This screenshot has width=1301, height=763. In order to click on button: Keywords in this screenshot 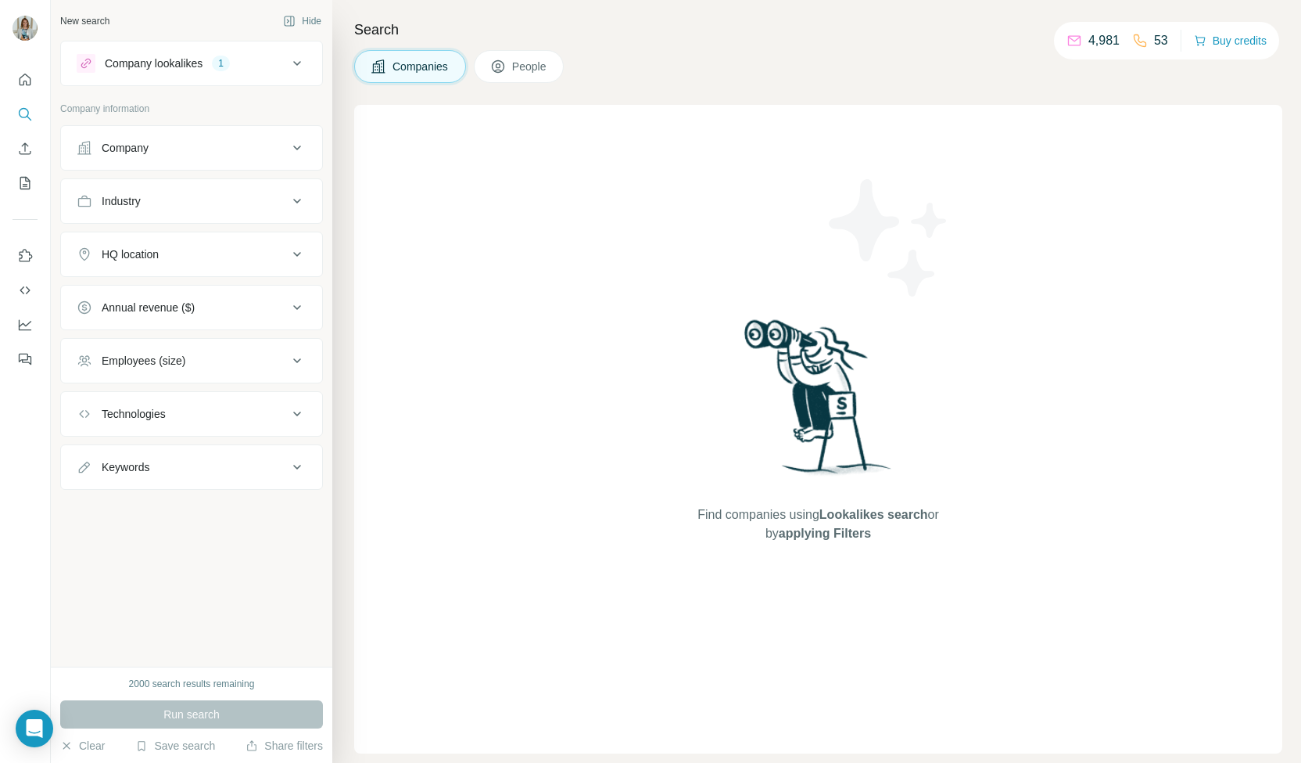, I will do `click(192, 467)`.